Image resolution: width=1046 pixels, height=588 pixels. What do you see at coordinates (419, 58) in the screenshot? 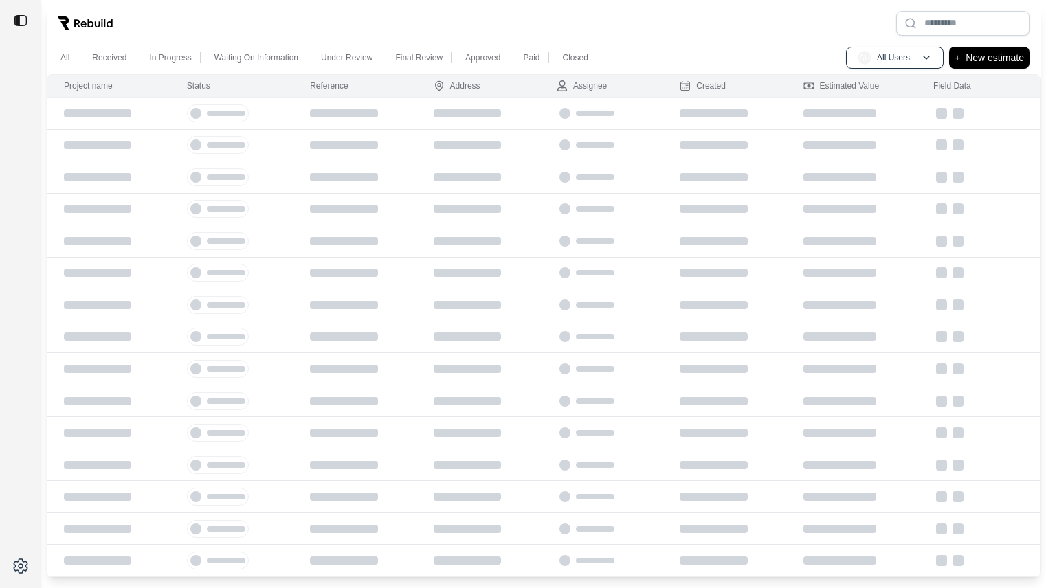
I see `p: Final Review` at bounding box center [419, 58].